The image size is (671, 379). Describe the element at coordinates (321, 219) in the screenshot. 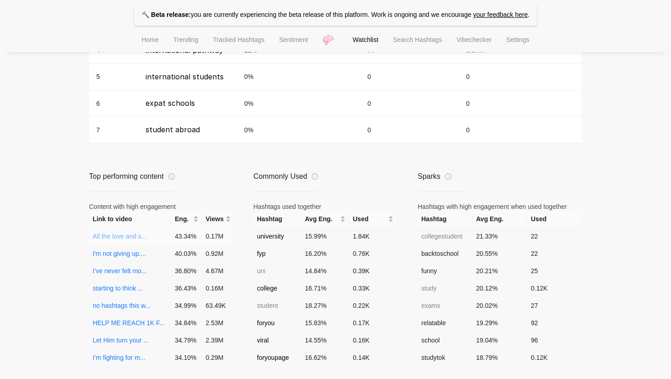

I see `span: Avg Eng.` at that location.